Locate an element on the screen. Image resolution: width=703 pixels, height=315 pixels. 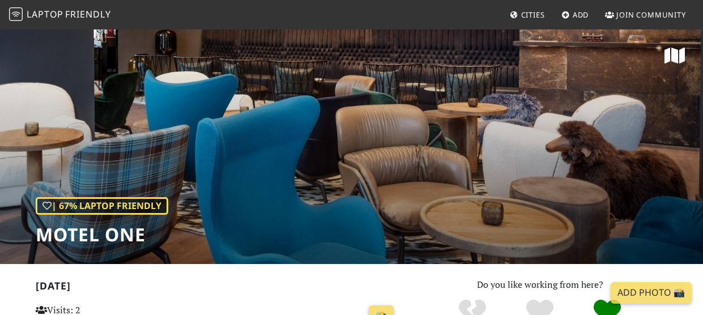
span: Add is located at coordinates (580, 15).